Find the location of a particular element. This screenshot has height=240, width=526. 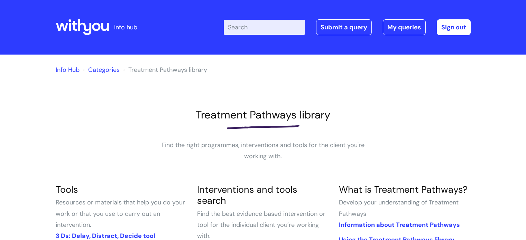

span: Resources or materials that help you do your work or that you use to carry out an intervention. is located at coordinates (120, 214).